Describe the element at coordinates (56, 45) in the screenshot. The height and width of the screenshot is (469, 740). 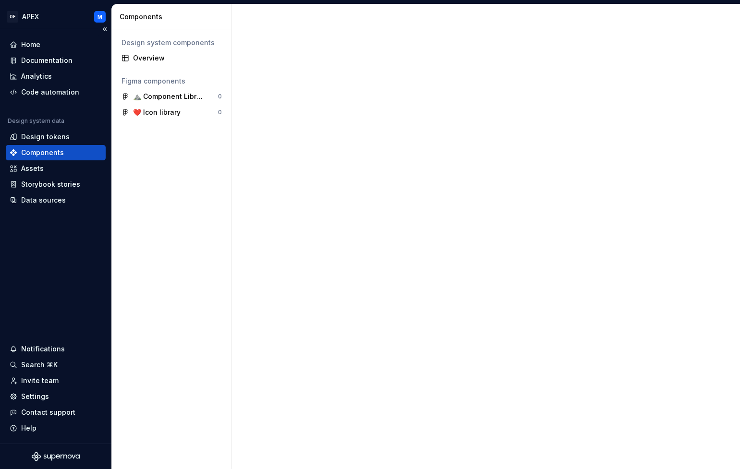
I see `a: Home` at that location.